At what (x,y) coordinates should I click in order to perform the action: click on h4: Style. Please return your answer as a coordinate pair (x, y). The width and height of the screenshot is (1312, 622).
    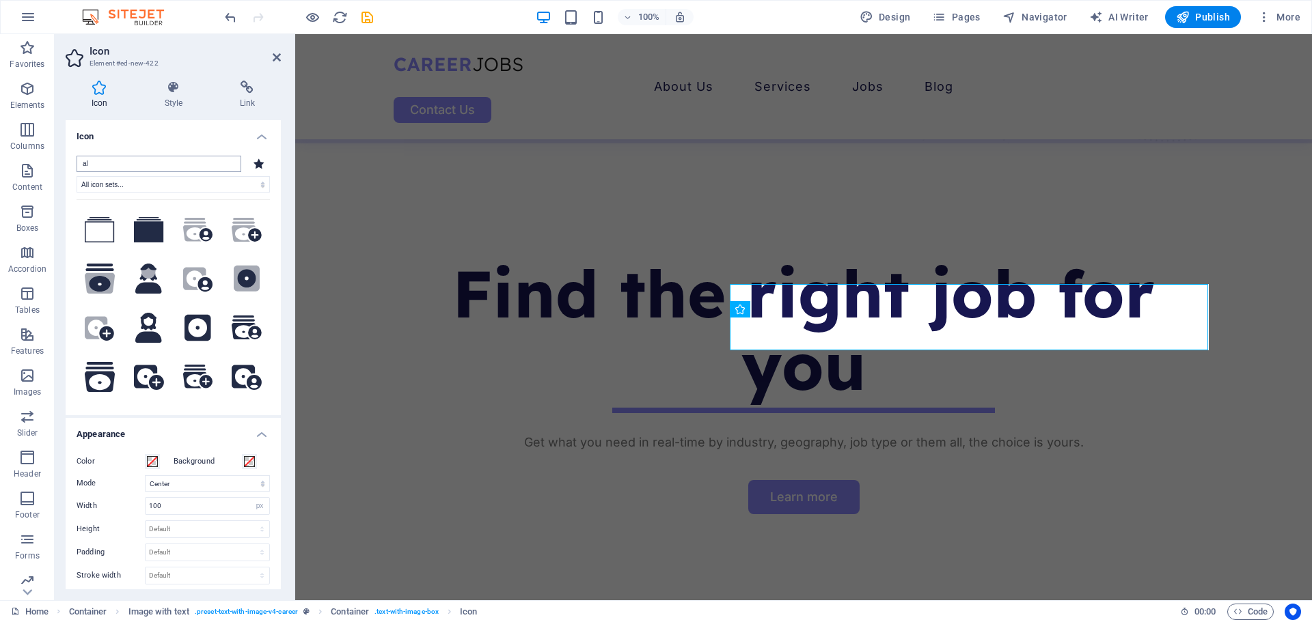
    Looking at the image, I should click on (176, 95).